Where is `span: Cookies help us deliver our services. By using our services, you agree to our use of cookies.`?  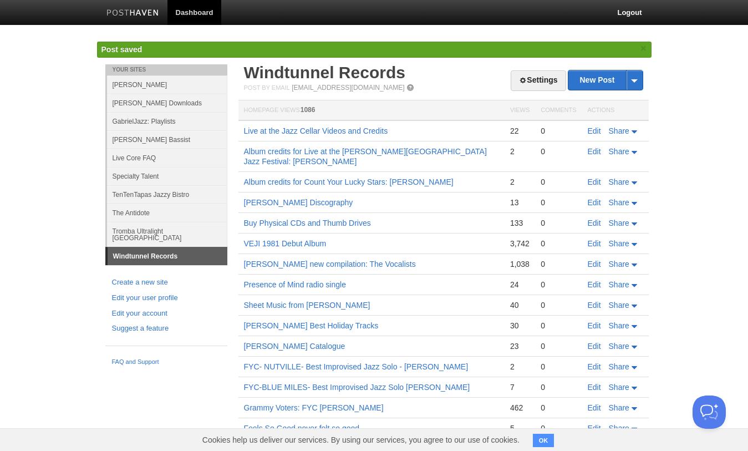 span: Cookies help us deliver our services. By using our services, you agree to our use of cookies. is located at coordinates (361, 440).